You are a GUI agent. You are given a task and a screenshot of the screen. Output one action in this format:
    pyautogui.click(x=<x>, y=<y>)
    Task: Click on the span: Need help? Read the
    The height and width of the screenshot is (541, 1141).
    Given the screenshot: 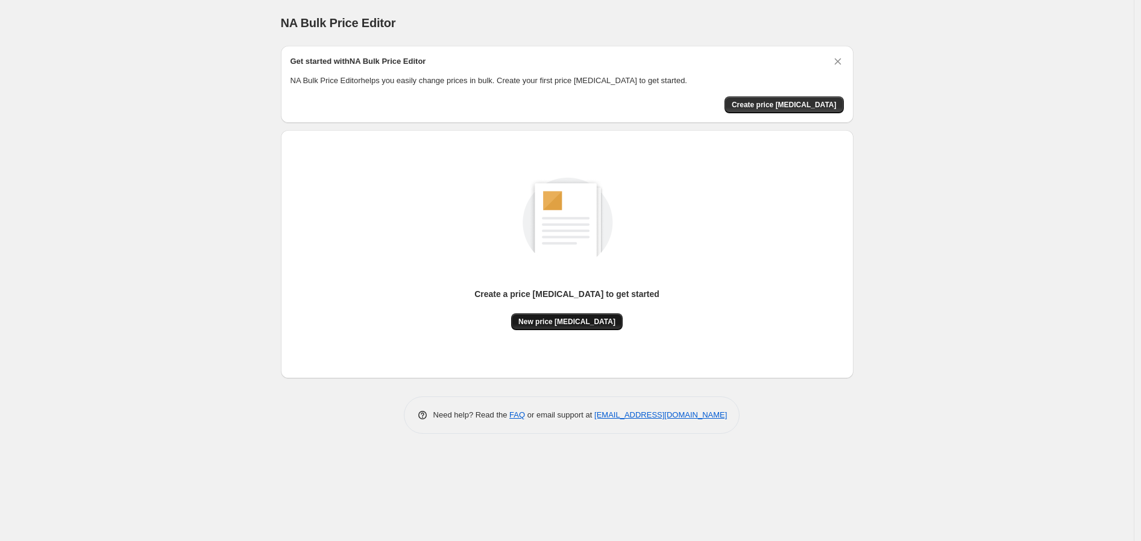 What is the action you would take?
    pyautogui.click(x=471, y=415)
    